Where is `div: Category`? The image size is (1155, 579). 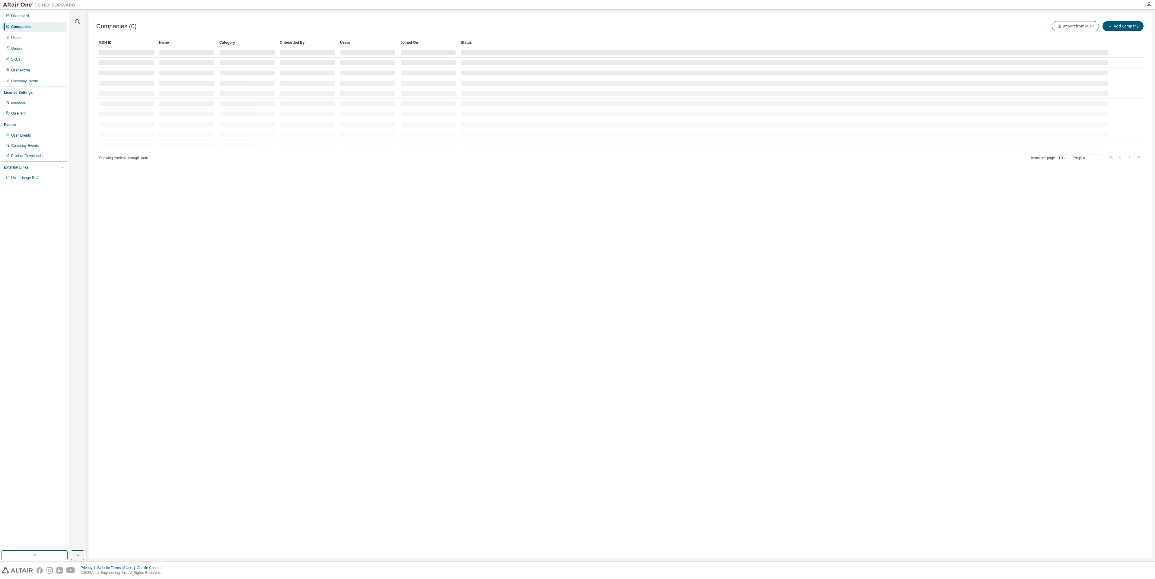
div: Category is located at coordinates (247, 43).